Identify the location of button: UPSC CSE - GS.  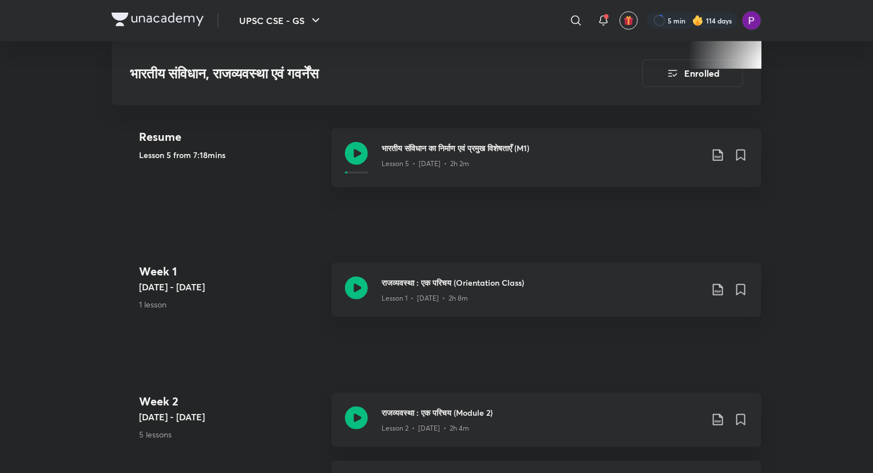
(281, 21).